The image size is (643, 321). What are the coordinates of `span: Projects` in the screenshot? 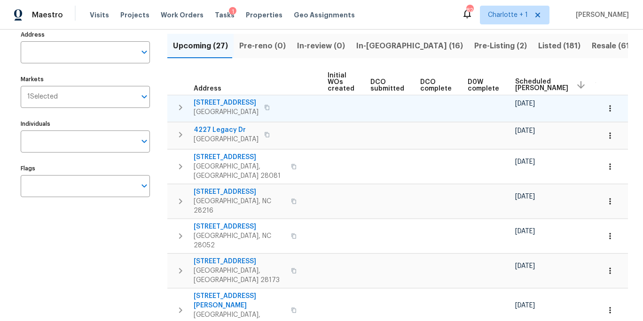 It's located at (135, 15).